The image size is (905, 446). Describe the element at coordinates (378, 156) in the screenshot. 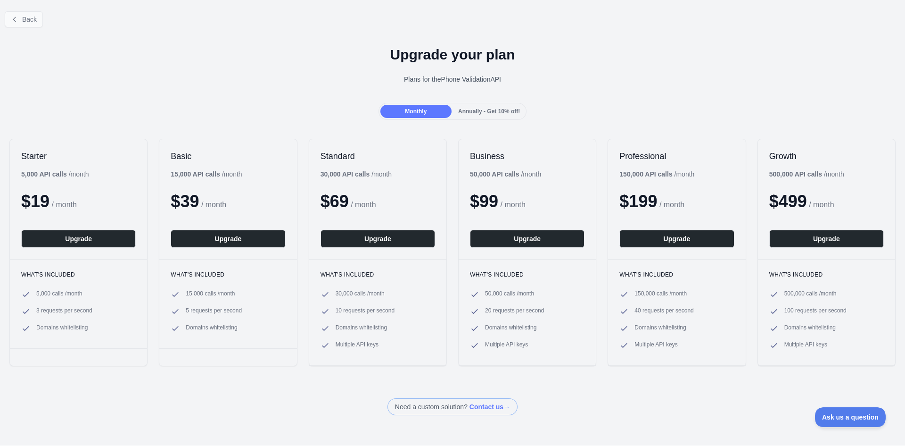

I see `h2: Standard` at that location.